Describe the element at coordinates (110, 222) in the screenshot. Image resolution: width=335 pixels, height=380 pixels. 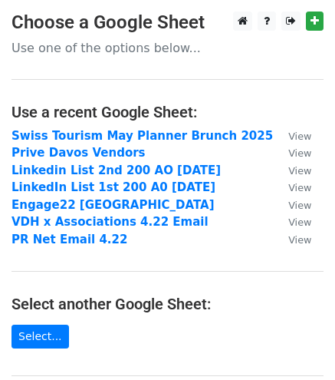
I see `a: VDH x Associations 4.22 Email` at that location.